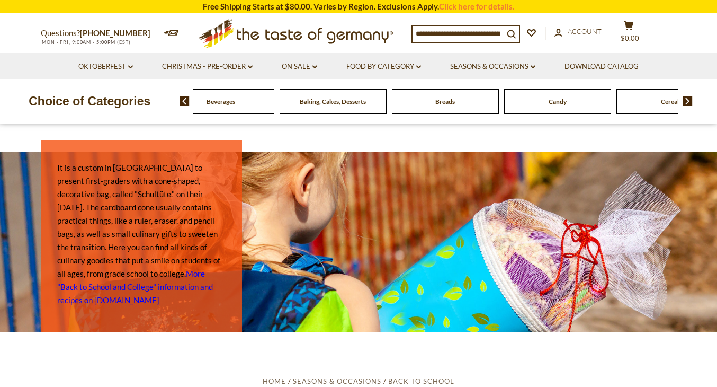 The height and width of the screenshot is (387, 717). I want to click on span: Candy, so click(558, 101).